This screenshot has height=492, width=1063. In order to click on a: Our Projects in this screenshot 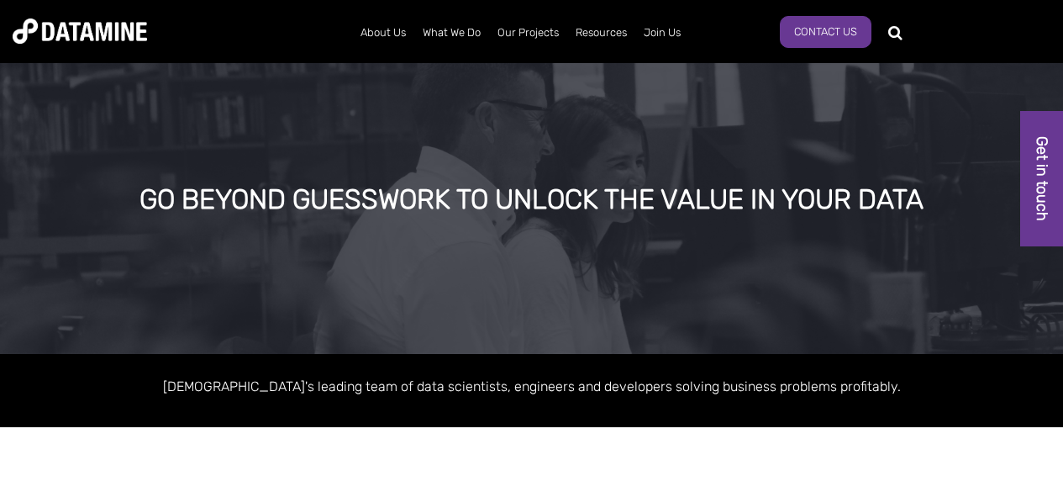, I will do `click(528, 33)`.